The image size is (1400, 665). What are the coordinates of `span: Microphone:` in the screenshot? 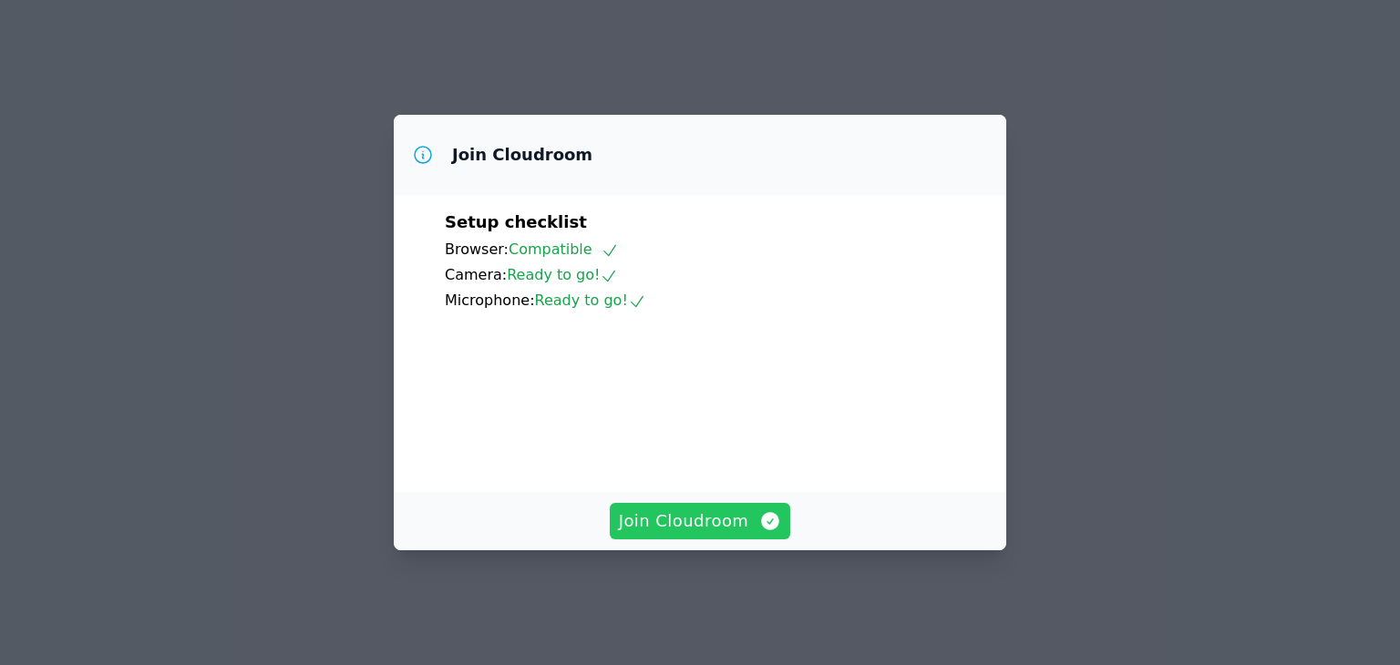 It's located at (489, 300).